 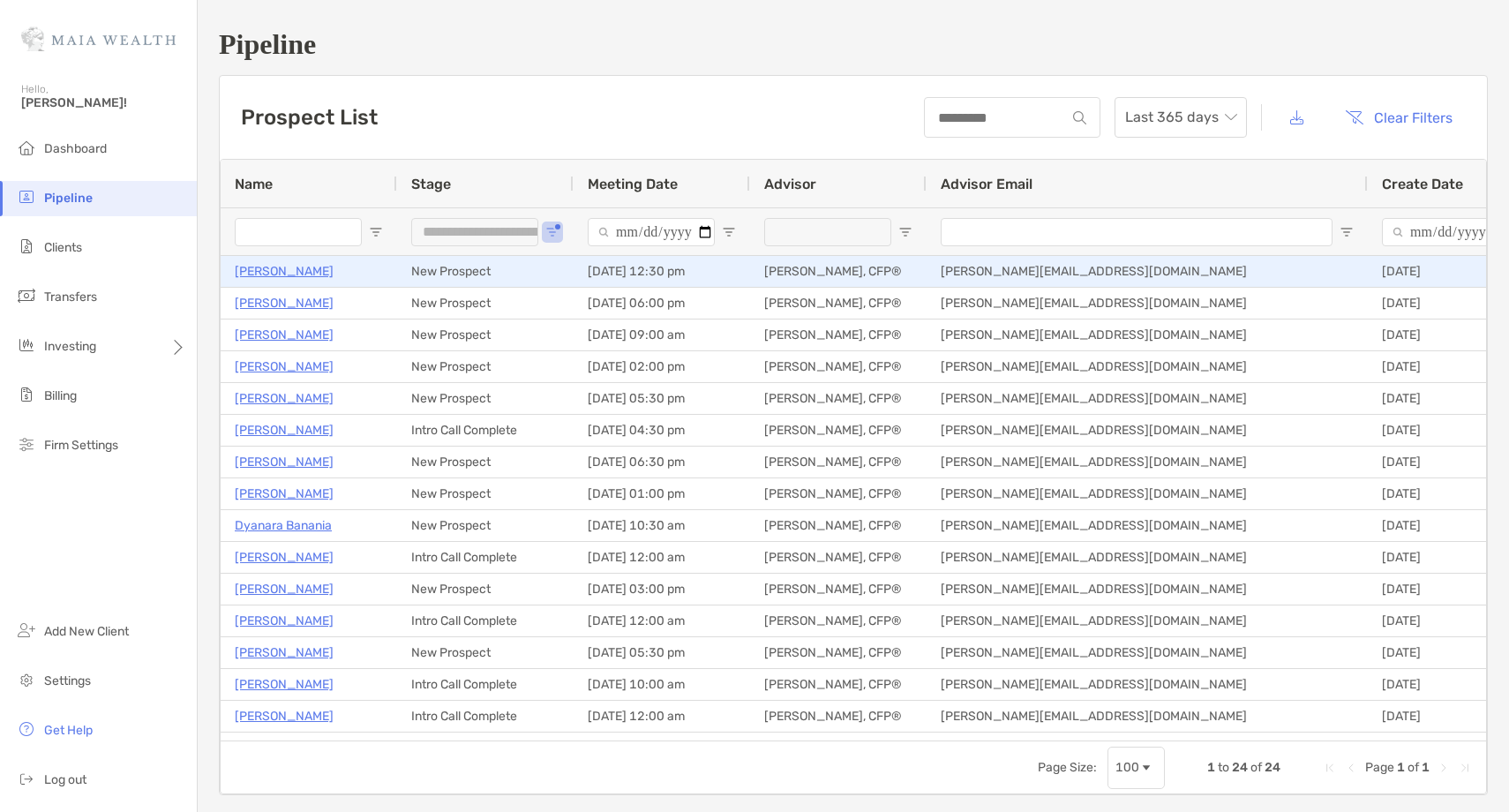 What do you see at coordinates (27, 729) in the screenshot?
I see `img: get-help icon` at bounding box center [27, 729].